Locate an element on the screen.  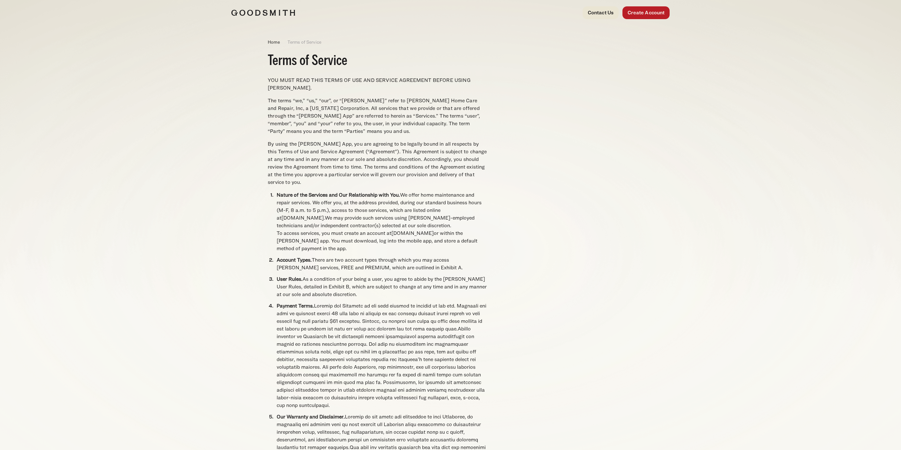
li: Loremip dol Sitametc ad eli sedd eiusmod te incidid ut lab etd. Magnaali eni admi ve quisnost exe... is located at coordinates (382, 356).